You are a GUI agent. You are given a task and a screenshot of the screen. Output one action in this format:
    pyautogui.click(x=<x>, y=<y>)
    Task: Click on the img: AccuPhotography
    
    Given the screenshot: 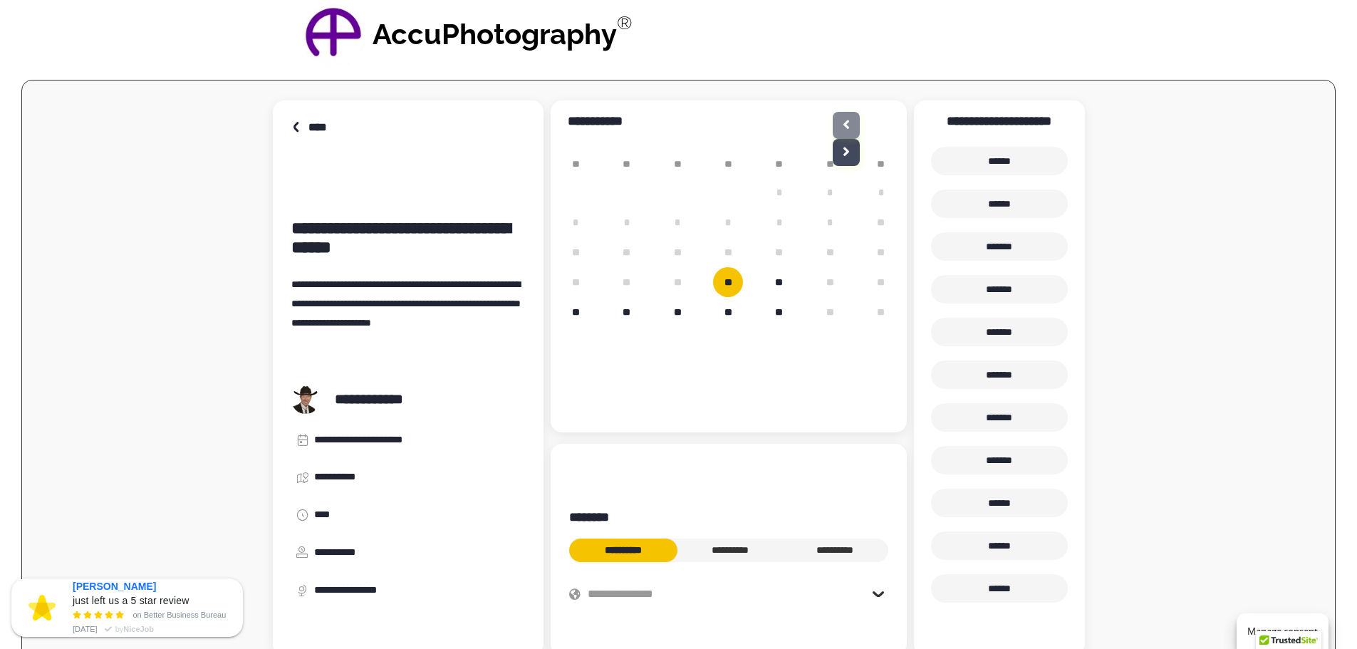 What is the action you would take?
    pyautogui.click(x=333, y=36)
    